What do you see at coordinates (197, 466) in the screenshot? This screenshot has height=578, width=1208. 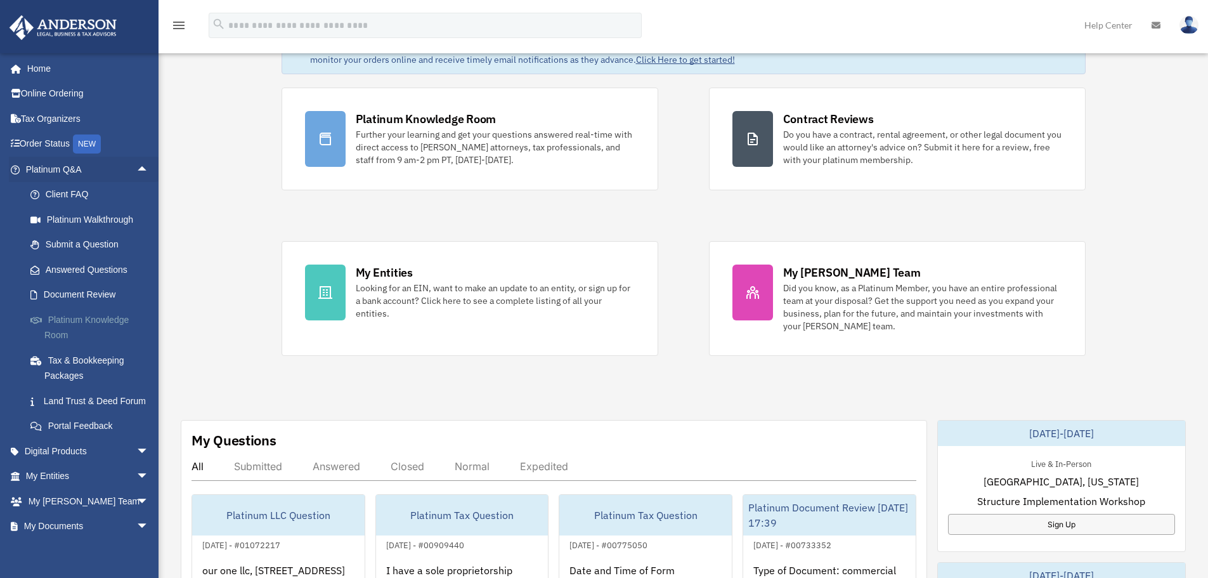 I see `div: All` at bounding box center [197, 466].